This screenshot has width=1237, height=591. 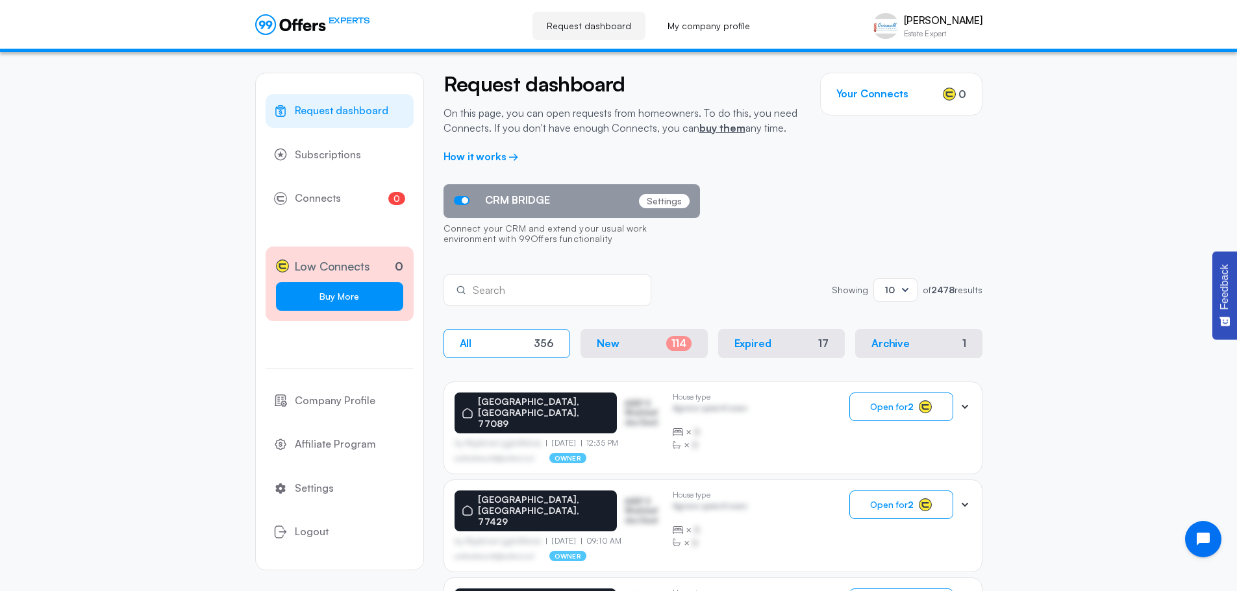 What do you see at coordinates (708, 26) in the screenshot?
I see `a: My company profile` at bounding box center [708, 26].